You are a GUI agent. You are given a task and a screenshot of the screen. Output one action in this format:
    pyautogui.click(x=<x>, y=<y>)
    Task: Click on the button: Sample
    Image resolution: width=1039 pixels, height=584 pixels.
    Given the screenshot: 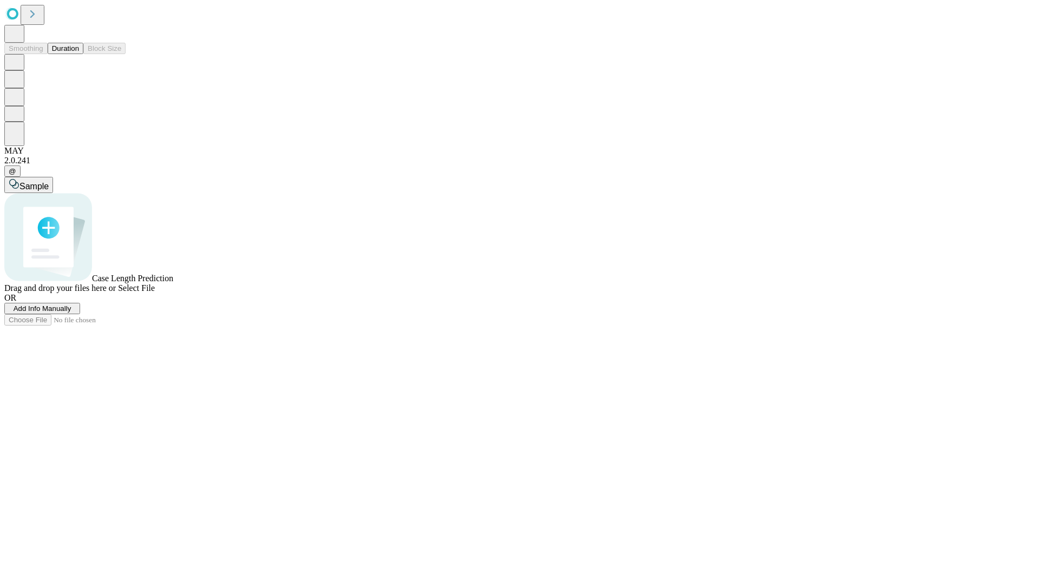 What is the action you would take?
    pyautogui.click(x=29, y=185)
    